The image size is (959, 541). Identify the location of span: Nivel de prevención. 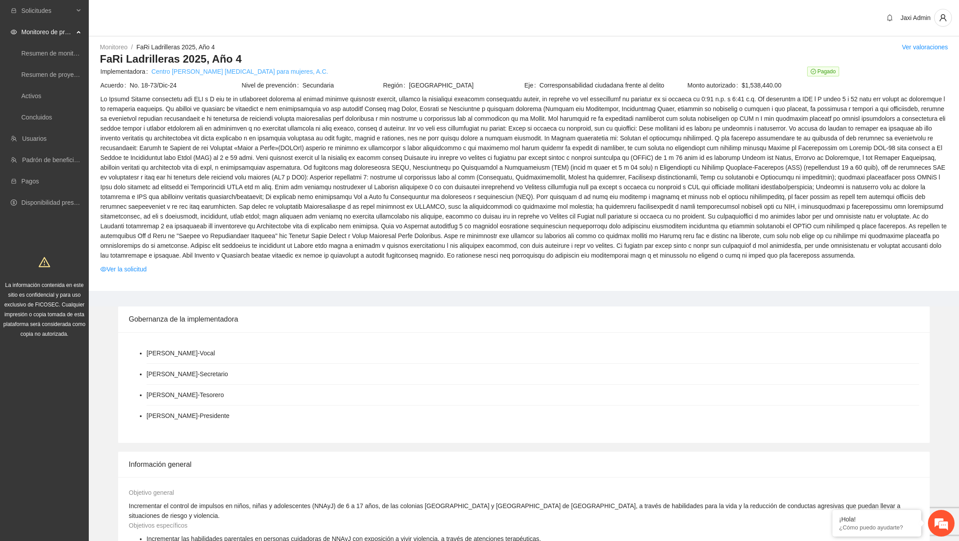
(272, 85).